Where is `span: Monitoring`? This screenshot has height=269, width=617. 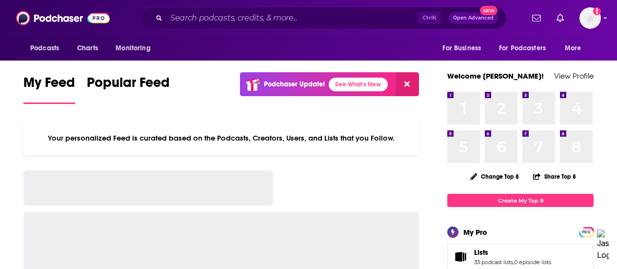 span: Monitoring is located at coordinates (133, 48).